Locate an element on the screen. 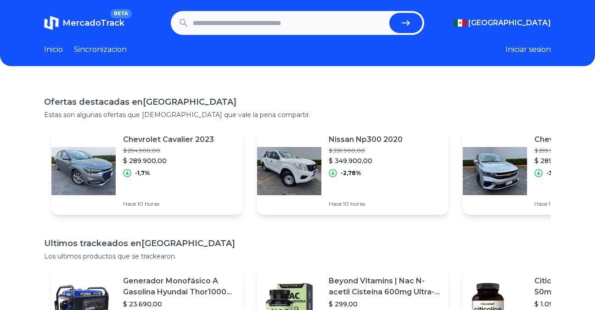  p: $ 299,00 is located at coordinates (385, 304).